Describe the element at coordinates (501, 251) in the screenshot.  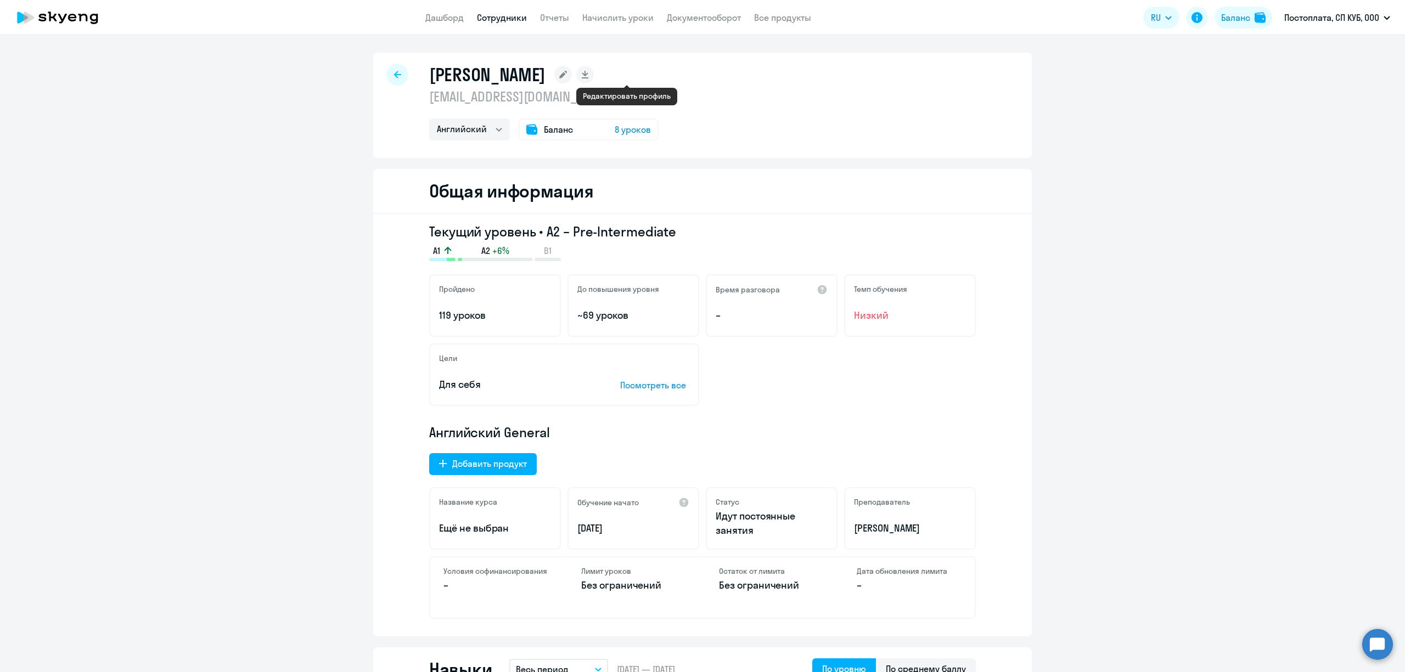
I see `span: +6%` at that location.